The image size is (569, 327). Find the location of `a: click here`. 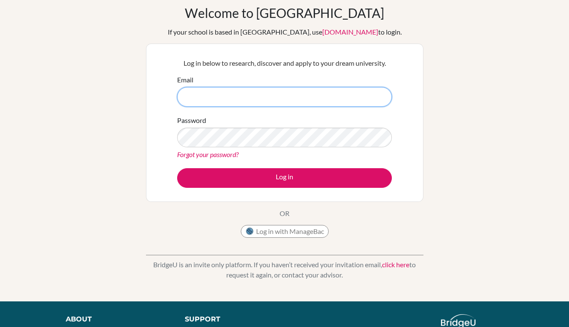

a: click here is located at coordinates (396, 264).